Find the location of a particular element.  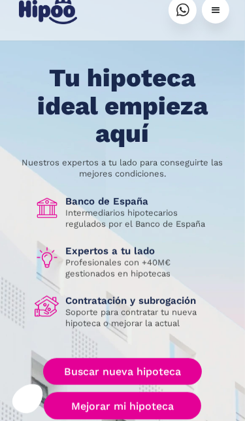

a: Buscar nueva hipoteca is located at coordinates (122, 372).